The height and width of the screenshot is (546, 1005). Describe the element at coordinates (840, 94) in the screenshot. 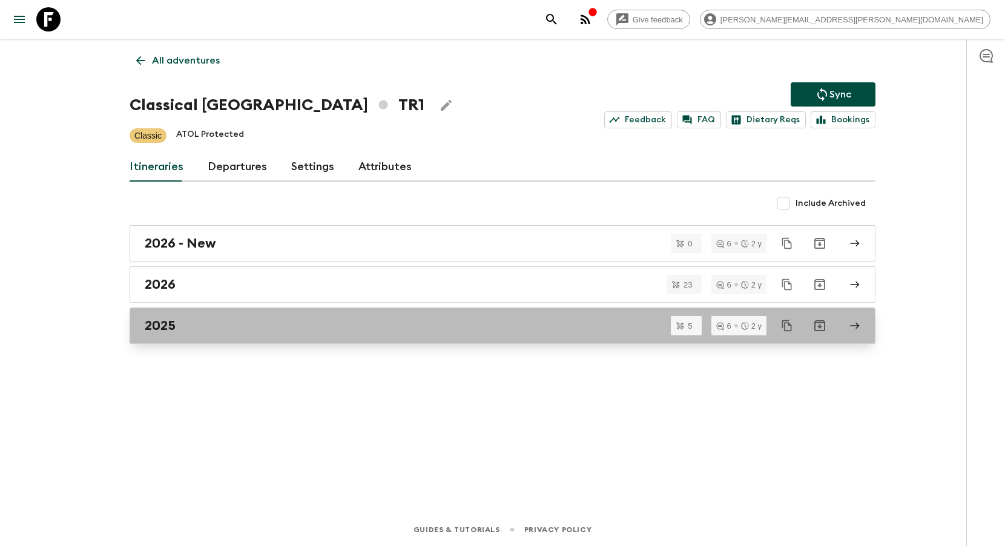

I see `p: Sync` at that location.